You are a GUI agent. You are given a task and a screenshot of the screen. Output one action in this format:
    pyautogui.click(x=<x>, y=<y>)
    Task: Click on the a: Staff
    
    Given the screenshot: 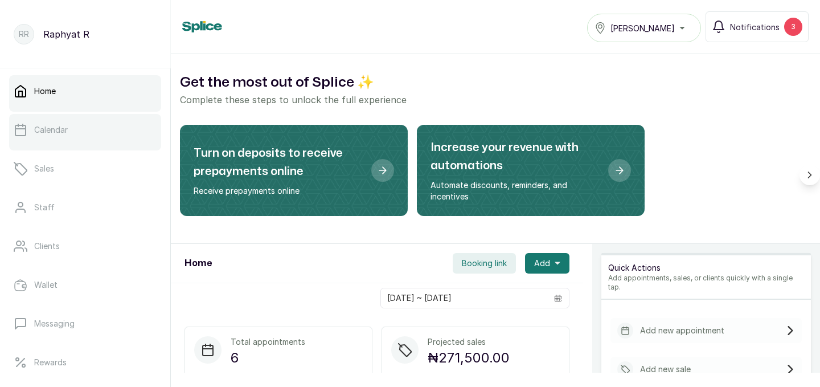 What is the action you would take?
    pyautogui.click(x=85, y=207)
    